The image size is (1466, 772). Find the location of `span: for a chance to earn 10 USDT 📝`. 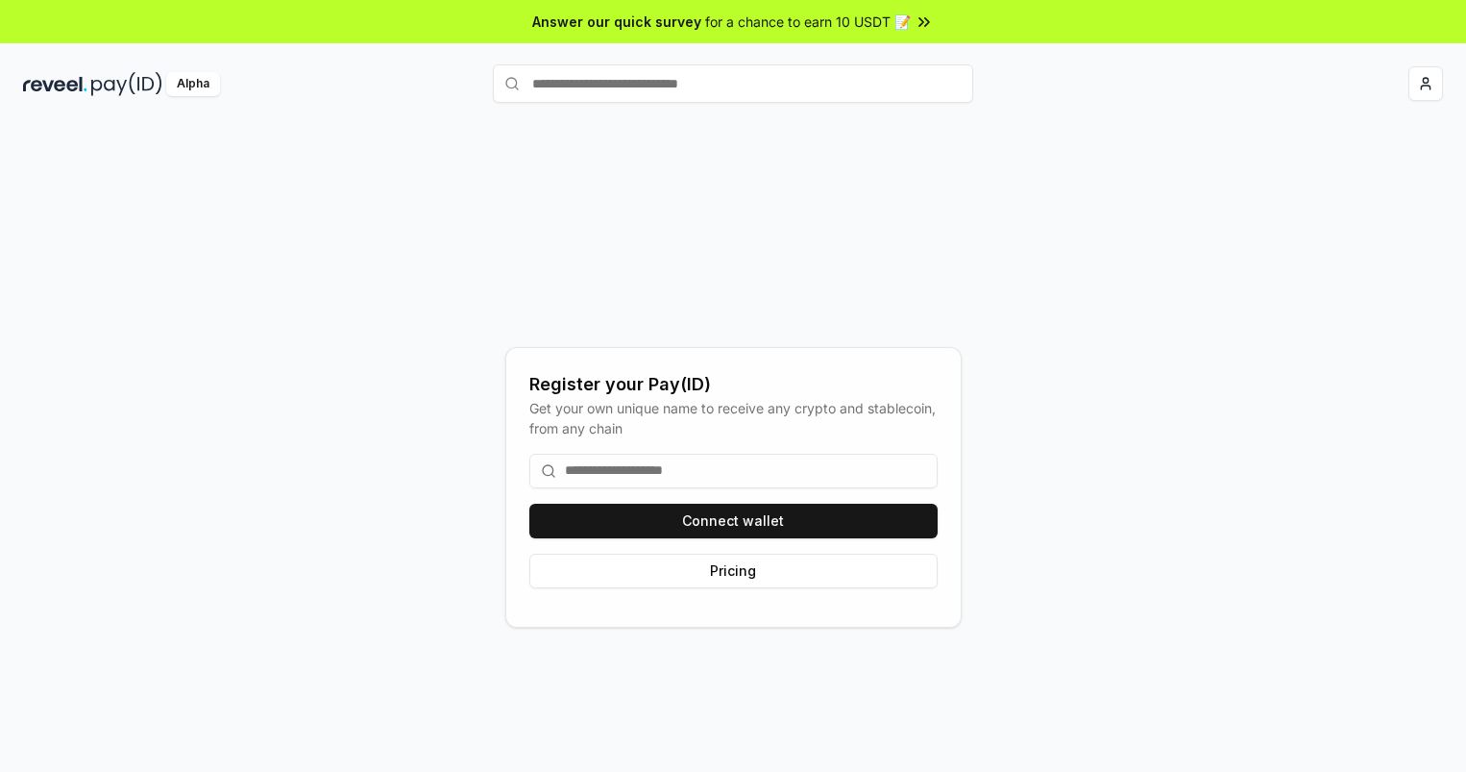

span: for a chance to earn 10 USDT 📝 is located at coordinates (808, 21).